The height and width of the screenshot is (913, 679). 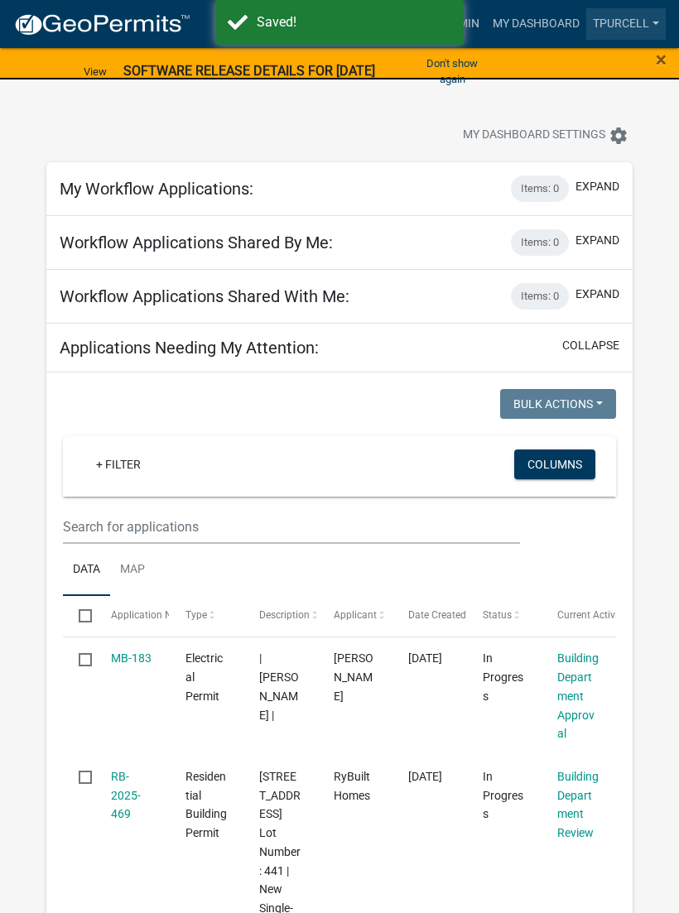 I want to click on span: Description, so click(x=284, y=615).